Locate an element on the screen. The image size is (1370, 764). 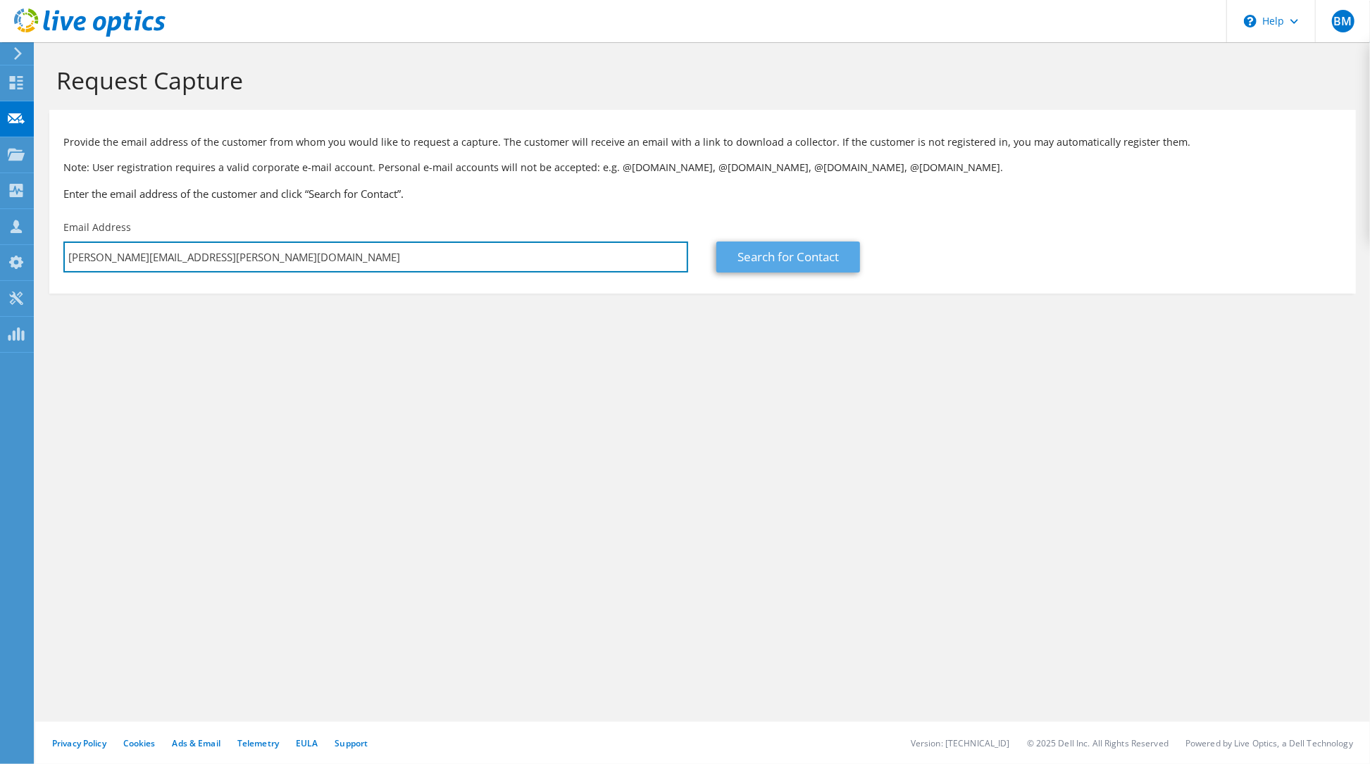
p: Provide the email address of the customer from whom you would like to request a capture. The cust... is located at coordinates (702, 142).